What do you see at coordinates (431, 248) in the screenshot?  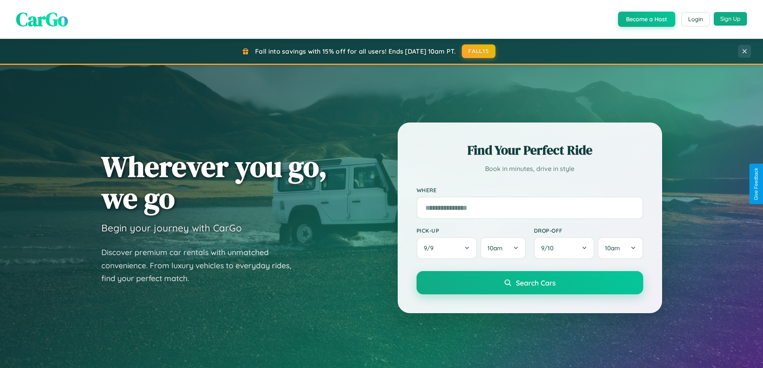 I see `span: 9 / 9` at bounding box center [431, 248].